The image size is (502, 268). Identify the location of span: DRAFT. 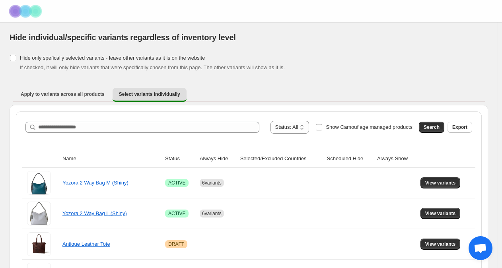
(176, 244).